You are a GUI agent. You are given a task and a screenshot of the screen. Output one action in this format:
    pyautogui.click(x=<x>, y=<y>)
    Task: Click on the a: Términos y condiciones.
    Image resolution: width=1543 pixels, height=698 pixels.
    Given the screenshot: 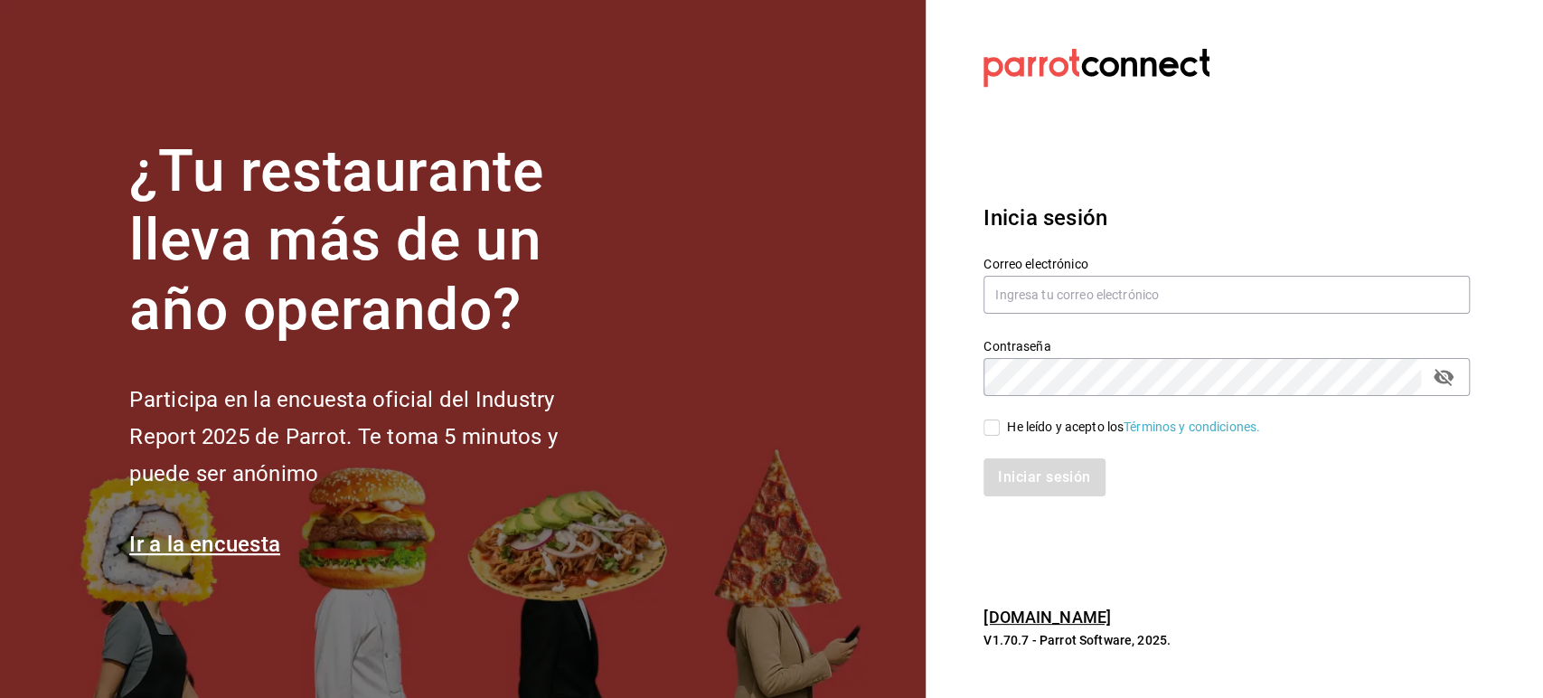 What is the action you would take?
    pyautogui.click(x=1191, y=427)
    